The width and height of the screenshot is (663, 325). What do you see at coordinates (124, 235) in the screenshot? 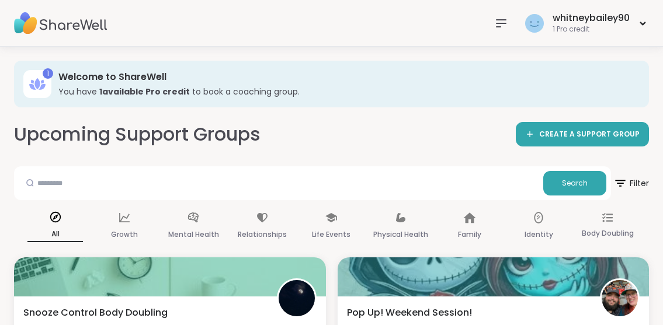
I see `p: Growth` at bounding box center [124, 235].